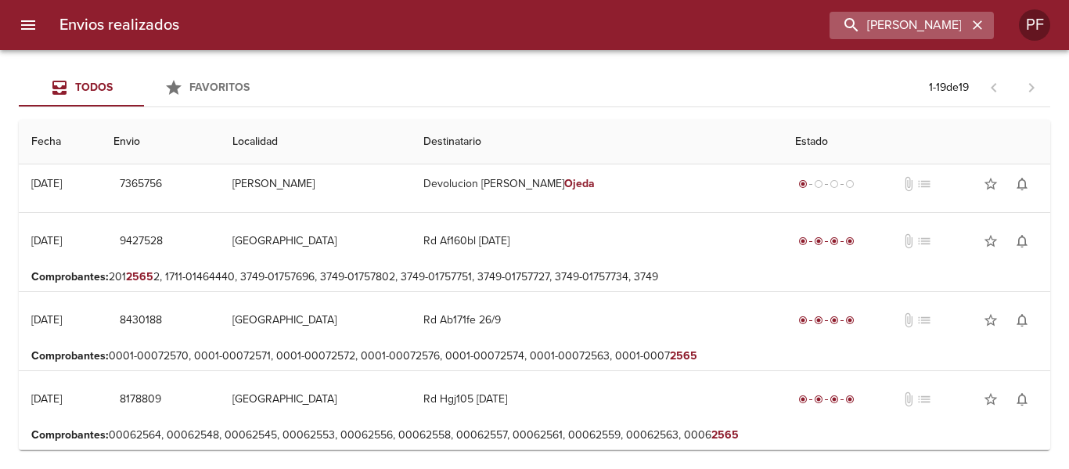 This screenshot has height=469, width=1069. Describe the element at coordinates (596, 320) in the screenshot. I see `td: Rd Ab171fe 26/9` at that location.